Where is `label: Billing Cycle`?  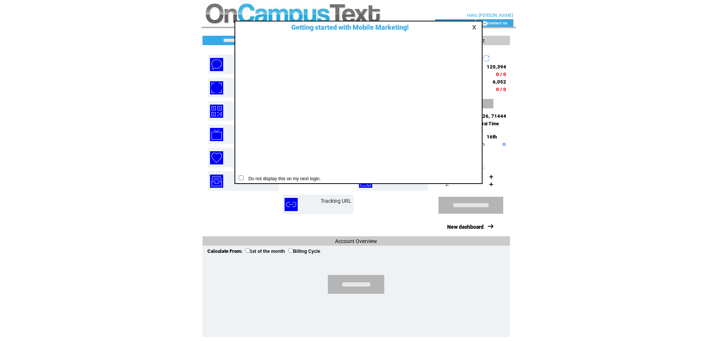 label: Billing Cycle is located at coordinates (304, 251).